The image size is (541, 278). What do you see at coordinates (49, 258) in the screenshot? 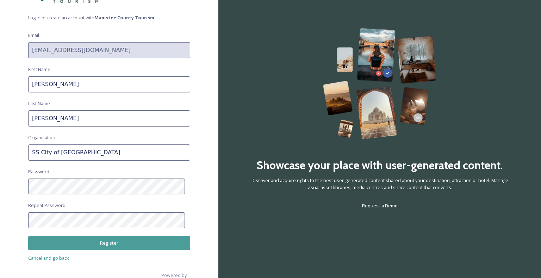
I see `span: Cancel and go back` at bounding box center [49, 258].